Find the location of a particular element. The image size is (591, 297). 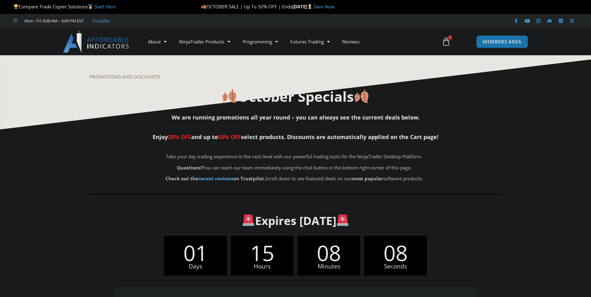

nav: Menu is located at coordinates (288, 42).